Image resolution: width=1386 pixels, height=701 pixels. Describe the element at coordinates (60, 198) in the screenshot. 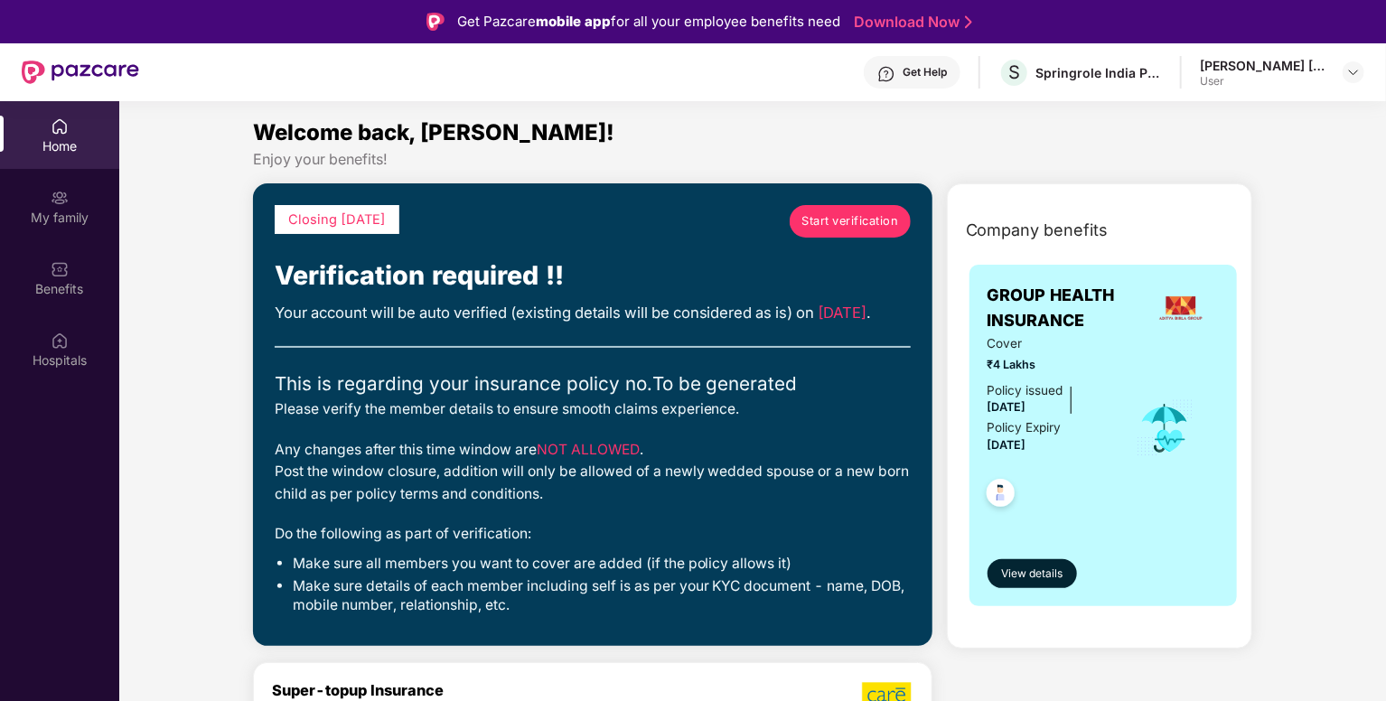

I see `img: svg+xml;base64,PHN2ZyB3aWR0aD0iMjAiIGhlaWdodD0iMjAiIHZpZXdCb3g9IjAgMCAyMCAyMCIgZmlsbD0ibm9uZSIgeG...` at that location.